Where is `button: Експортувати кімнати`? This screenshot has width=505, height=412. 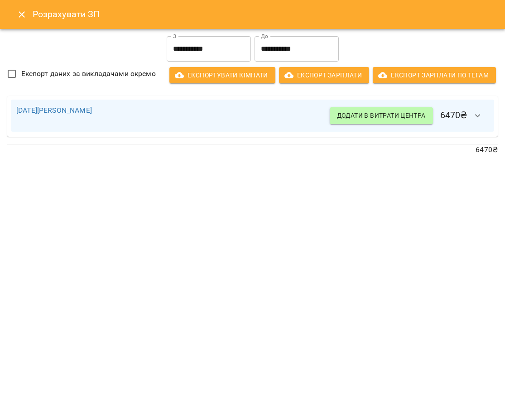 button: Експортувати кімнати is located at coordinates (222, 75).